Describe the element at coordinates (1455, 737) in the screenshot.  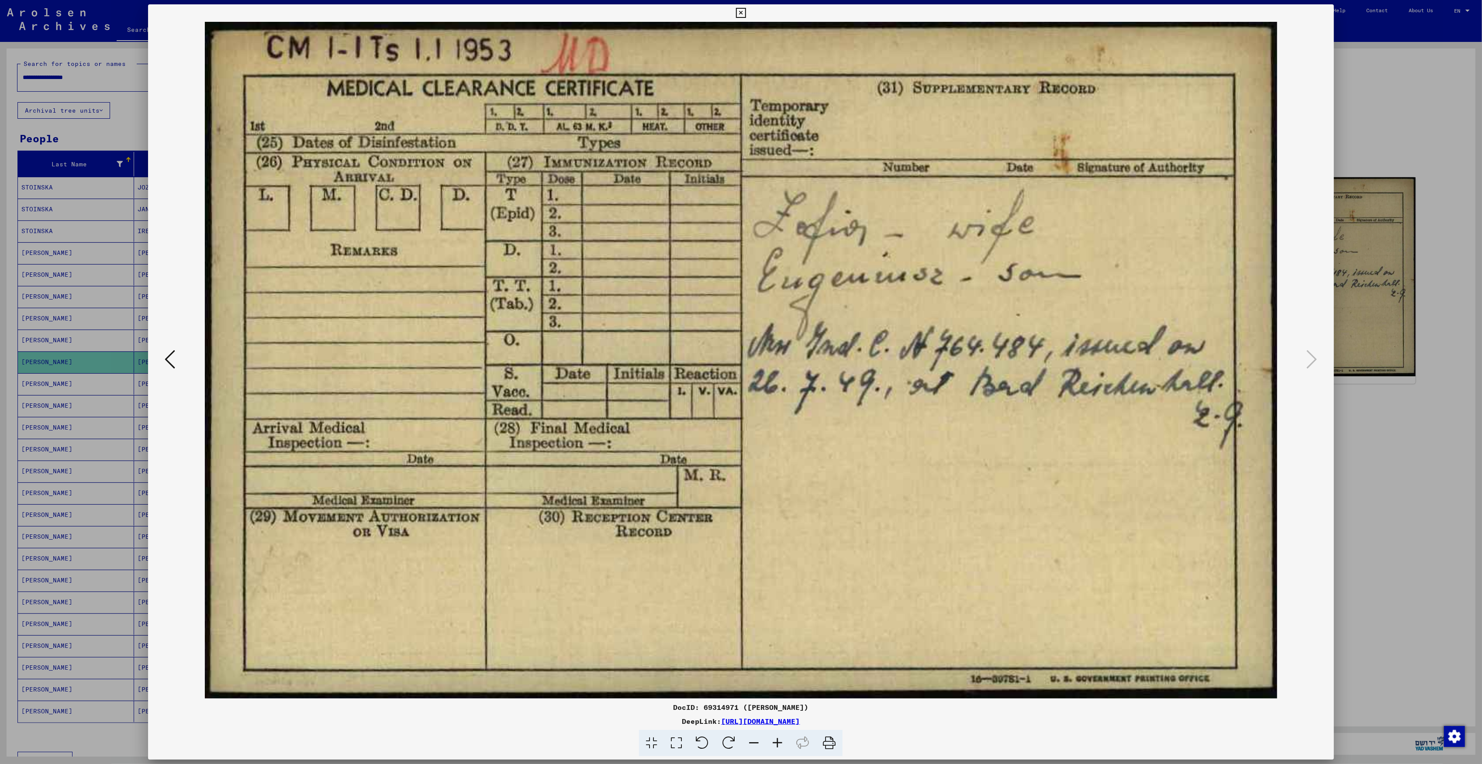
I see `img: Change consent` at that location.